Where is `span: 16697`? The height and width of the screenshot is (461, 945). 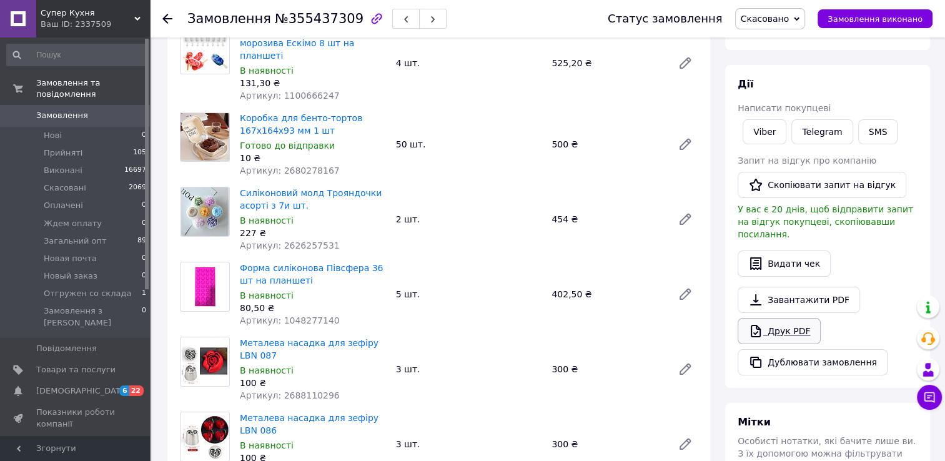
span: 16697 is located at coordinates (135, 170).